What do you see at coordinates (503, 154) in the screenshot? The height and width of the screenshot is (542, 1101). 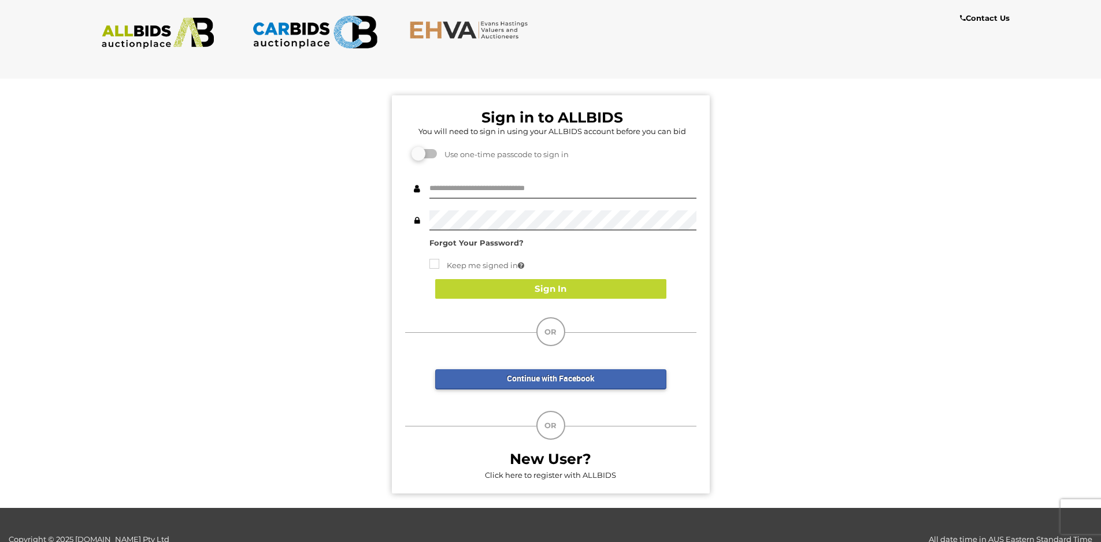 I see `span: Use one-time passcode to sign in` at bounding box center [503, 154].